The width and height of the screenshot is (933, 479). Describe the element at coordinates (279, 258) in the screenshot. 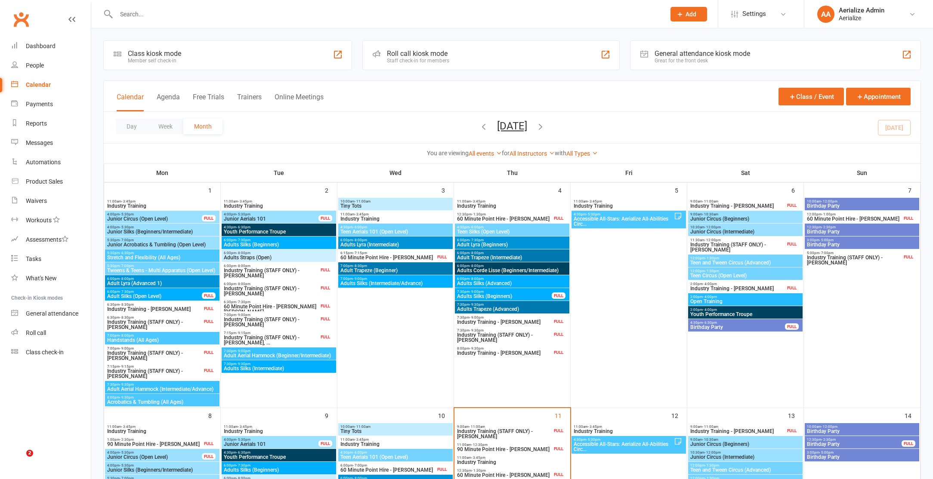

I see `span: Adults Straps (Open)` at that location.